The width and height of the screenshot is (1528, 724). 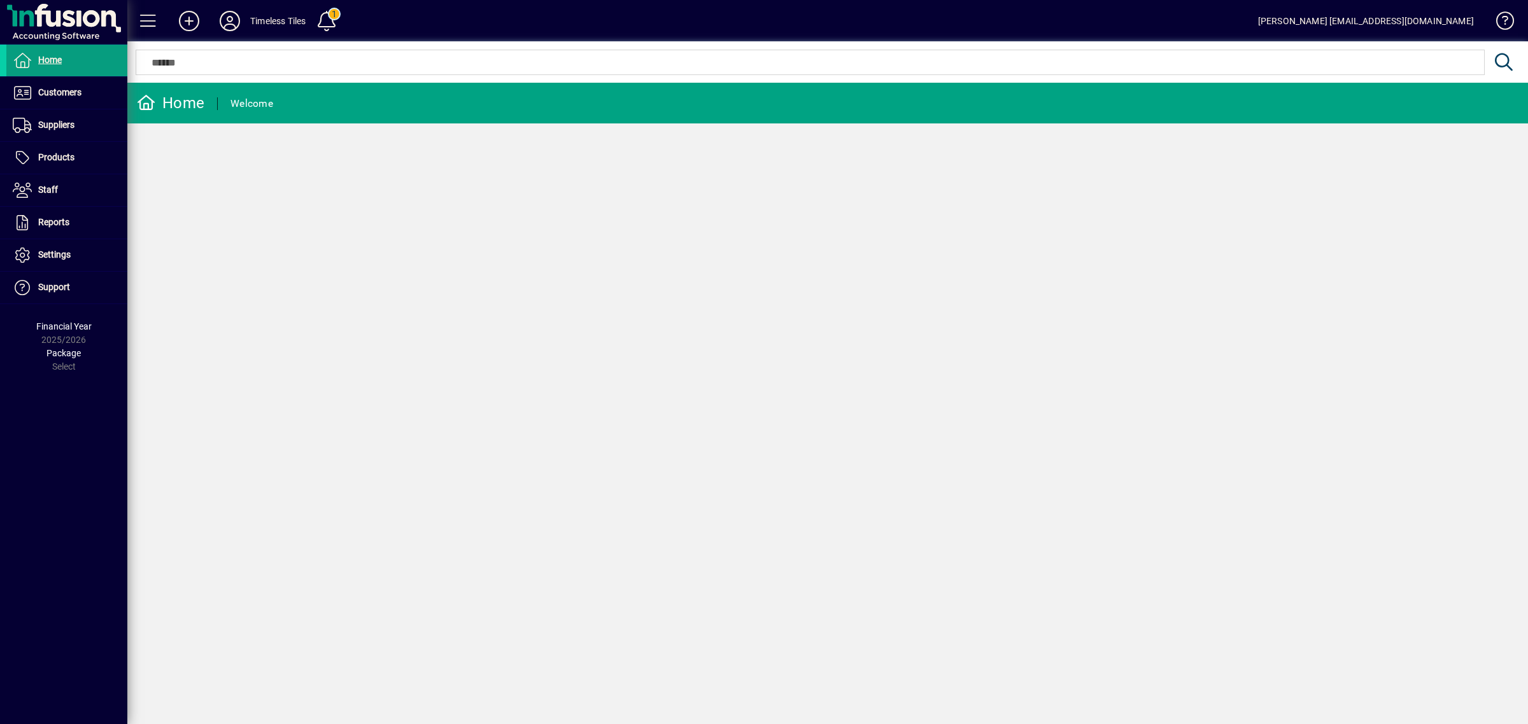 I want to click on span: Support, so click(x=54, y=287).